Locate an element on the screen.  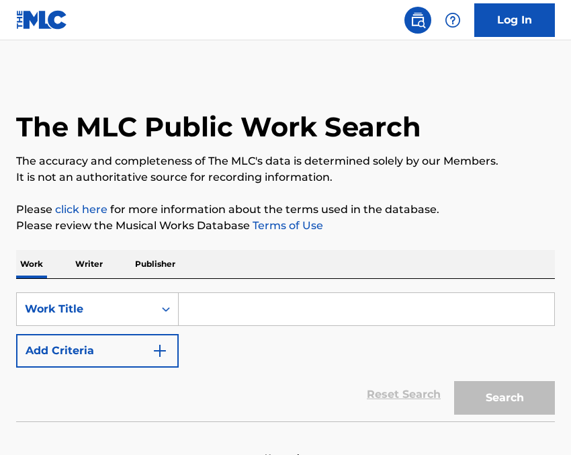
p: Writer is located at coordinates (89, 264).